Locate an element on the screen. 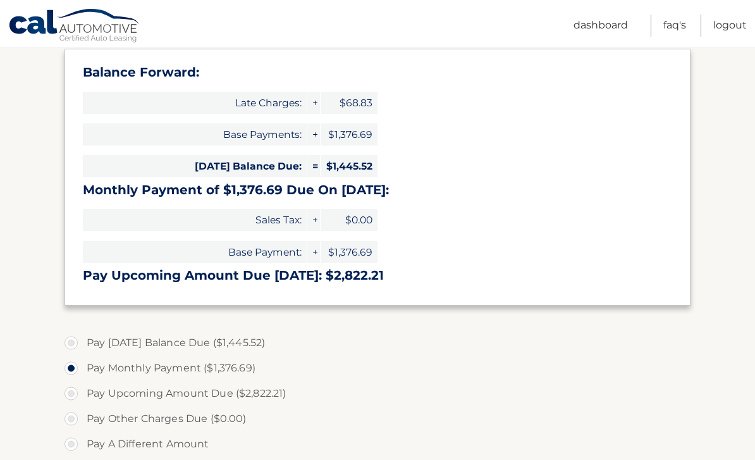 The width and height of the screenshot is (755, 460). a: Cal Automotive is located at coordinates (75, 27).